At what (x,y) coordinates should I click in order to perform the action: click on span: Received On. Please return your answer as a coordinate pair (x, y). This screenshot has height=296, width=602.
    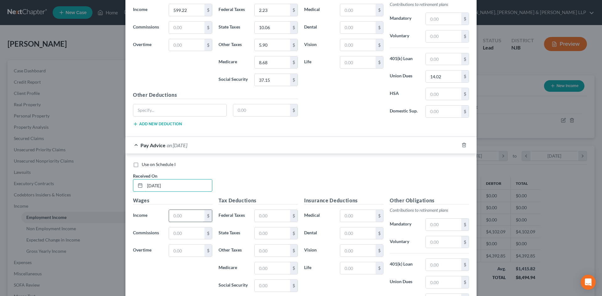
    Looking at the image, I should click on (145, 176).